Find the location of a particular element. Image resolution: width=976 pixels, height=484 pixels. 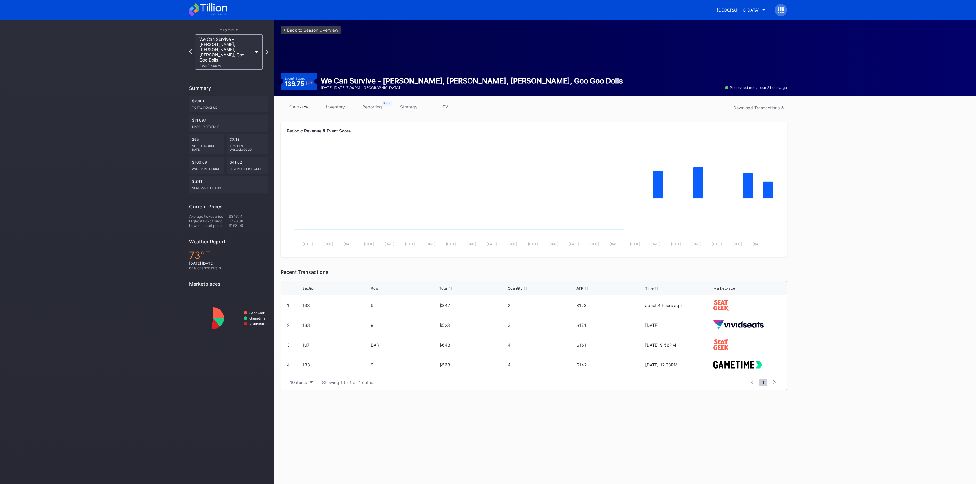

div: Sell Through Rate is located at coordinates (206, 147).